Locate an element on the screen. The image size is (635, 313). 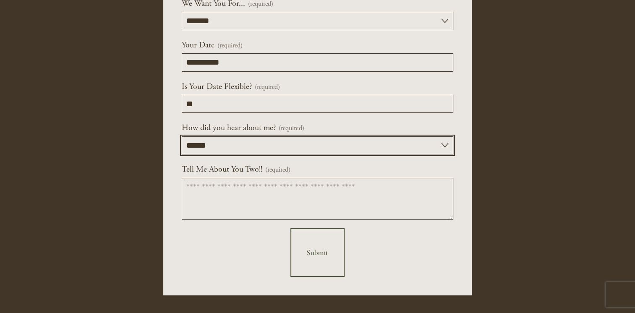
span: Your Date is located at coordinates (198, 45).